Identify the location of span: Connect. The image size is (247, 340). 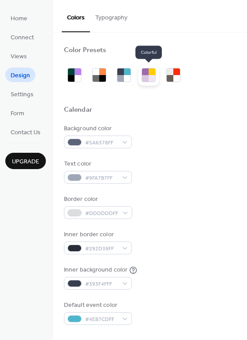
(22, 38).